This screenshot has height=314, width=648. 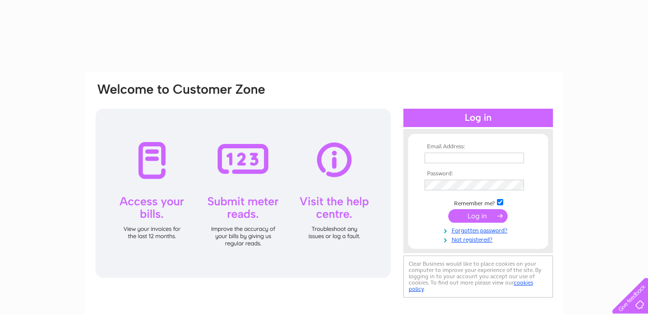 What do you see at coordinates (471, 285) in the screenshot?
I see `a: cookies policy` at bounding box center [471, 285].